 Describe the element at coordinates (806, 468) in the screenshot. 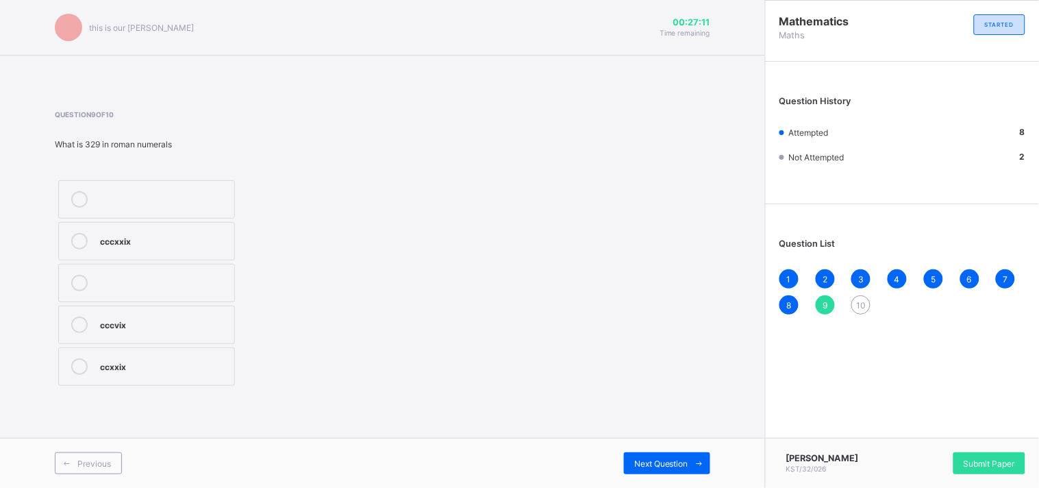

I see `span: KST/32/026` at that location.